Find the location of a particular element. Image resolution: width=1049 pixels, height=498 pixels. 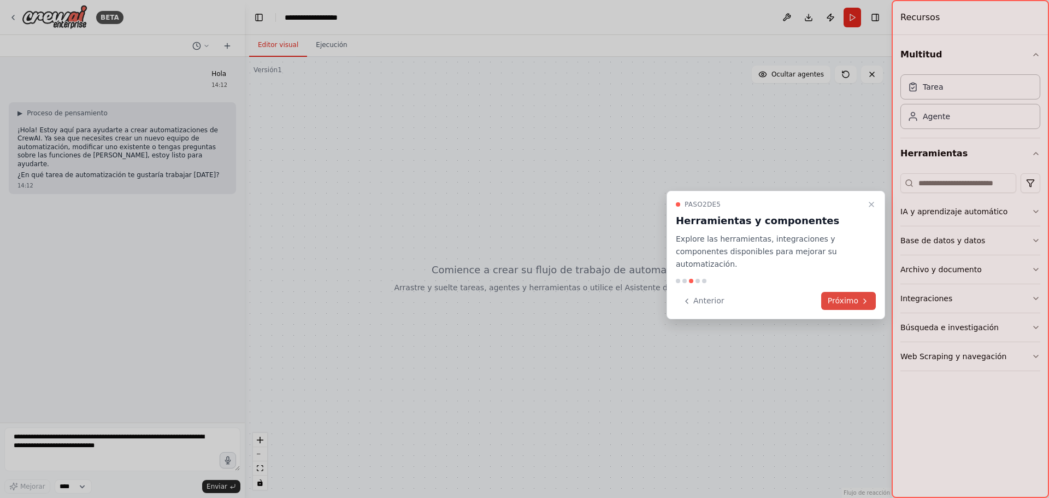

font: 2 is located at coordinates (705, 204).